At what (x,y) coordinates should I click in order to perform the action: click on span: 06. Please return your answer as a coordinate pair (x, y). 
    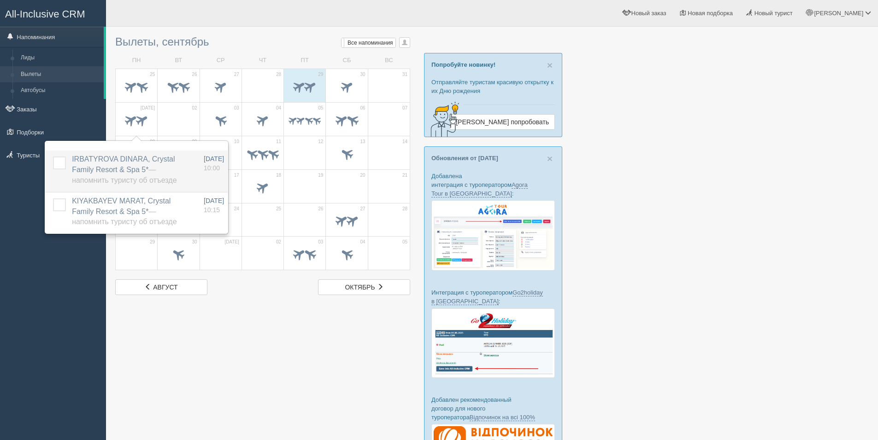
    Looking at the image, I should click on (363, 108).